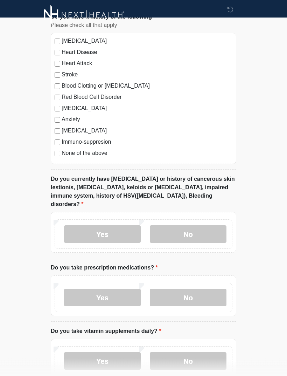 The height and width of the screenshot is (376, 287). What do you see at coordinates (106, 331) in the screenshot?
I see `label: Do you take vitamin supplements daily?` at bounding box center [106, 331].